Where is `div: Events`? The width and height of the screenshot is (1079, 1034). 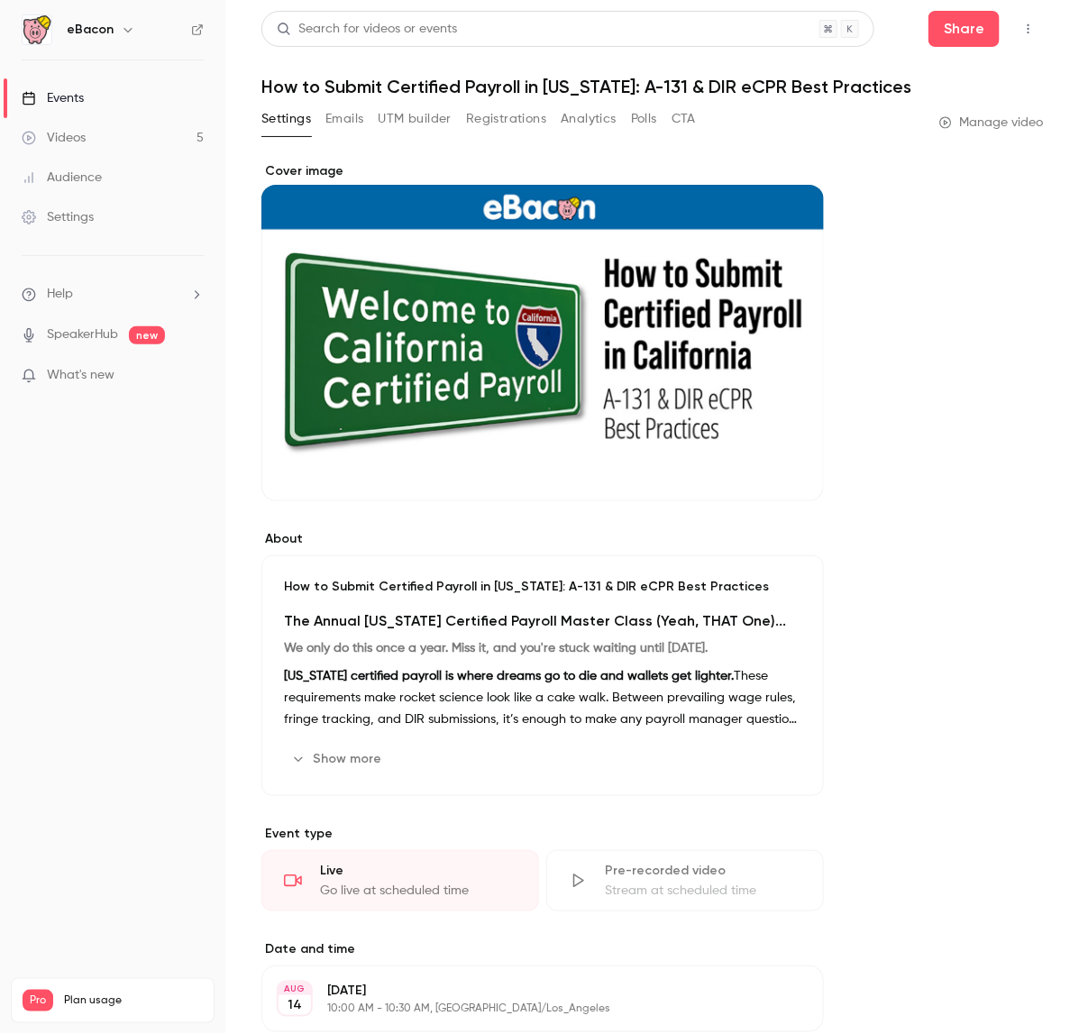
div: Events is located at coordinates (52, 98).